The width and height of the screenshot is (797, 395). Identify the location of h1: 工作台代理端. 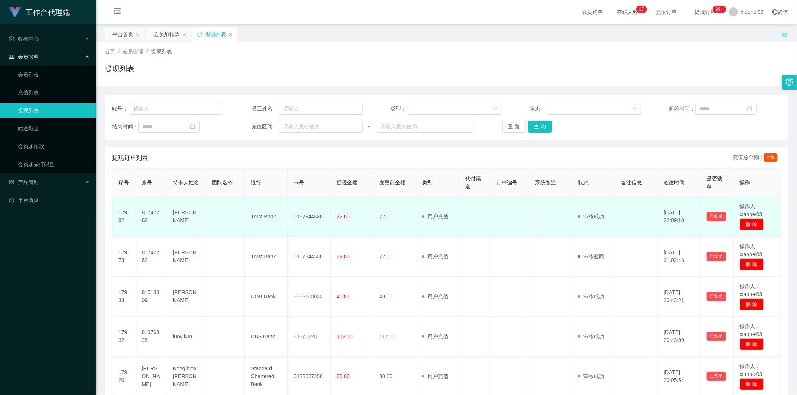
(48, 12).